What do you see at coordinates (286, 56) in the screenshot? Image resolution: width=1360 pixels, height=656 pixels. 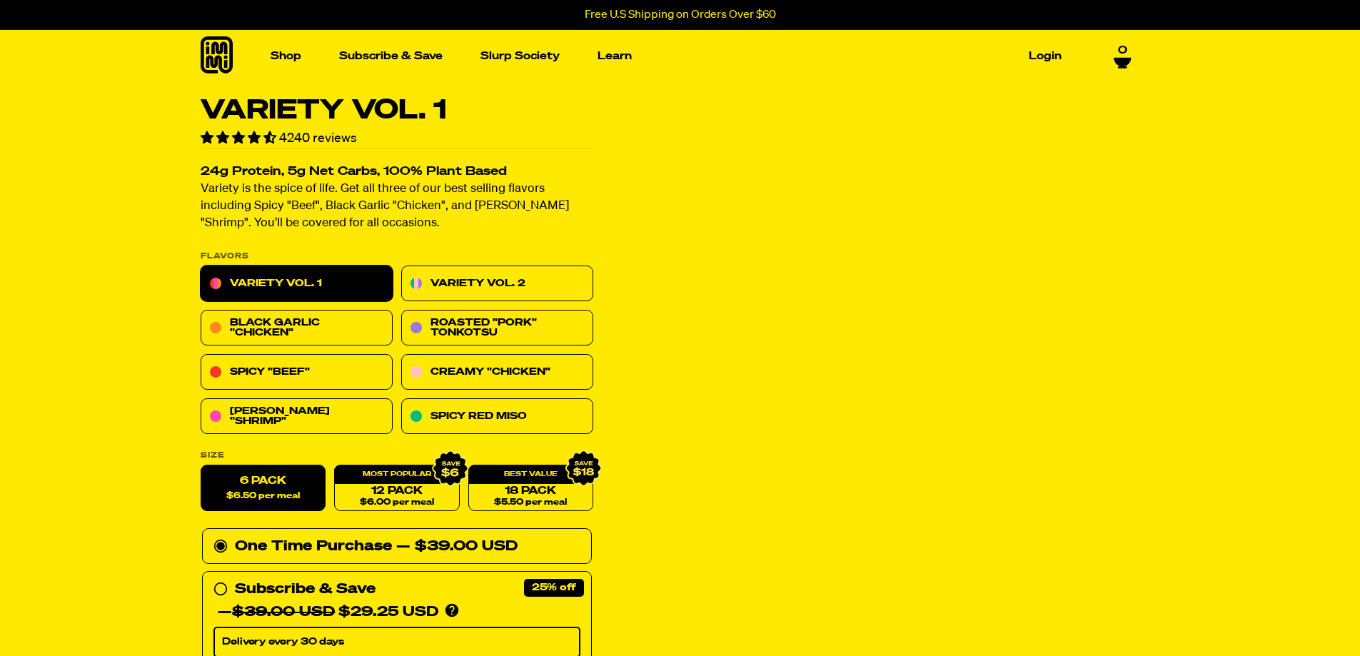 I see `a: Shop` at bounding box center [286, 56].